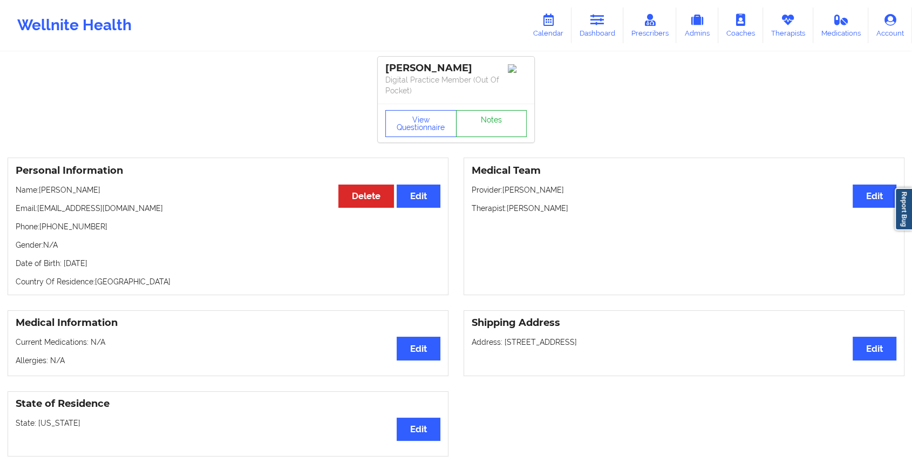 This screenshot has width=912, height=470. Describe the element at coordinates (841, 25) in the screenshot. I see `a: Medications` at that location.